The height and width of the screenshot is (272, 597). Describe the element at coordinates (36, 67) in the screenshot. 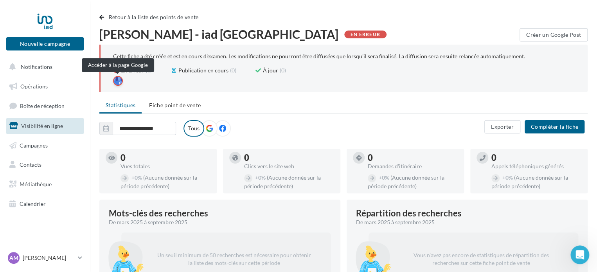

I see `span: Notifications` at that location.